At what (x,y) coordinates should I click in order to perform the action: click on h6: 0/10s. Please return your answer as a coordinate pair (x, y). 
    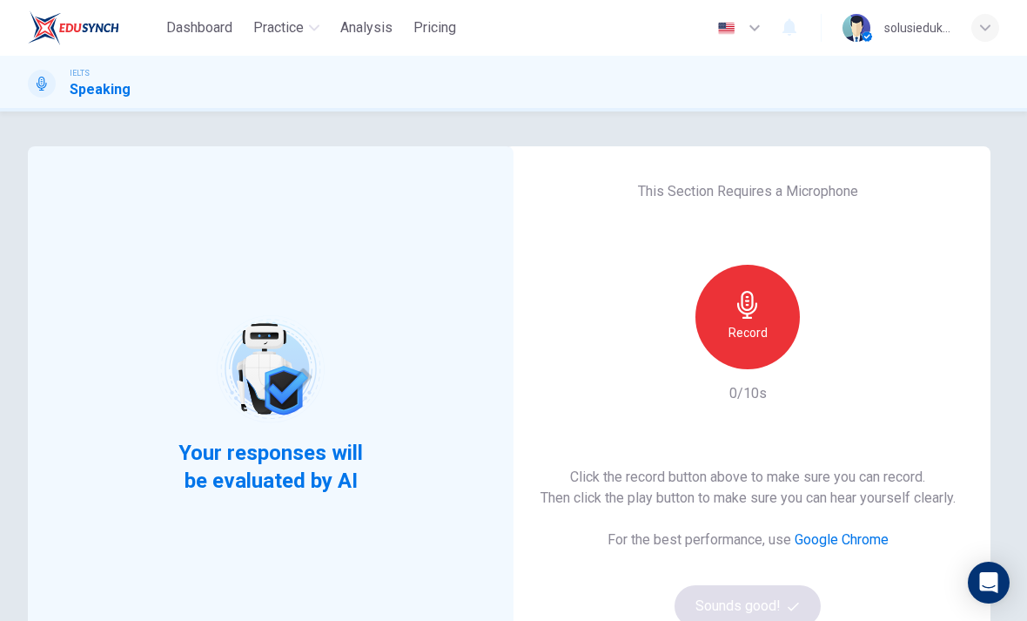
    Looking at the image, I should click on (748, 393).